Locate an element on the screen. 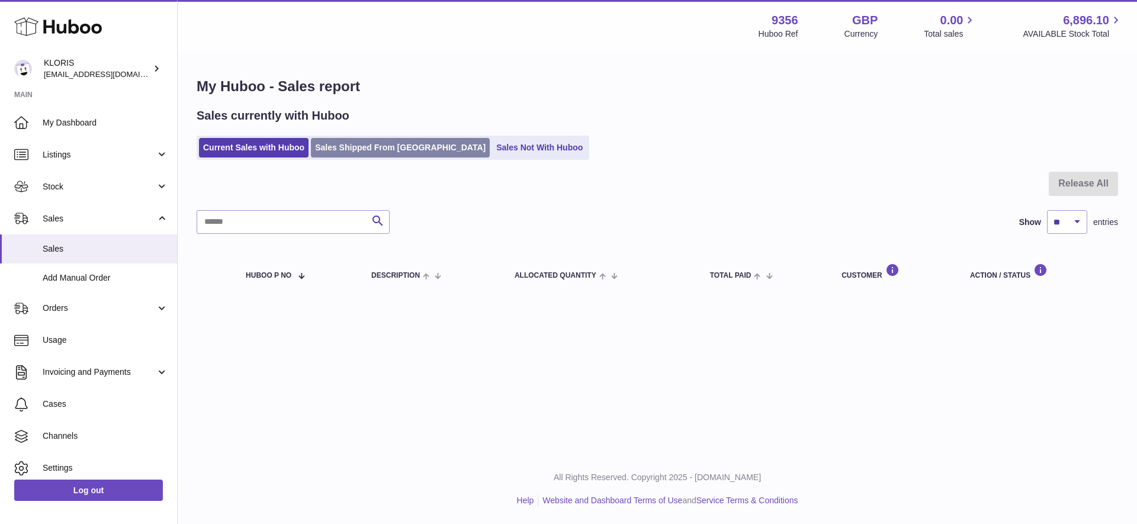  span: entries is located at coordinates (1106, 222).